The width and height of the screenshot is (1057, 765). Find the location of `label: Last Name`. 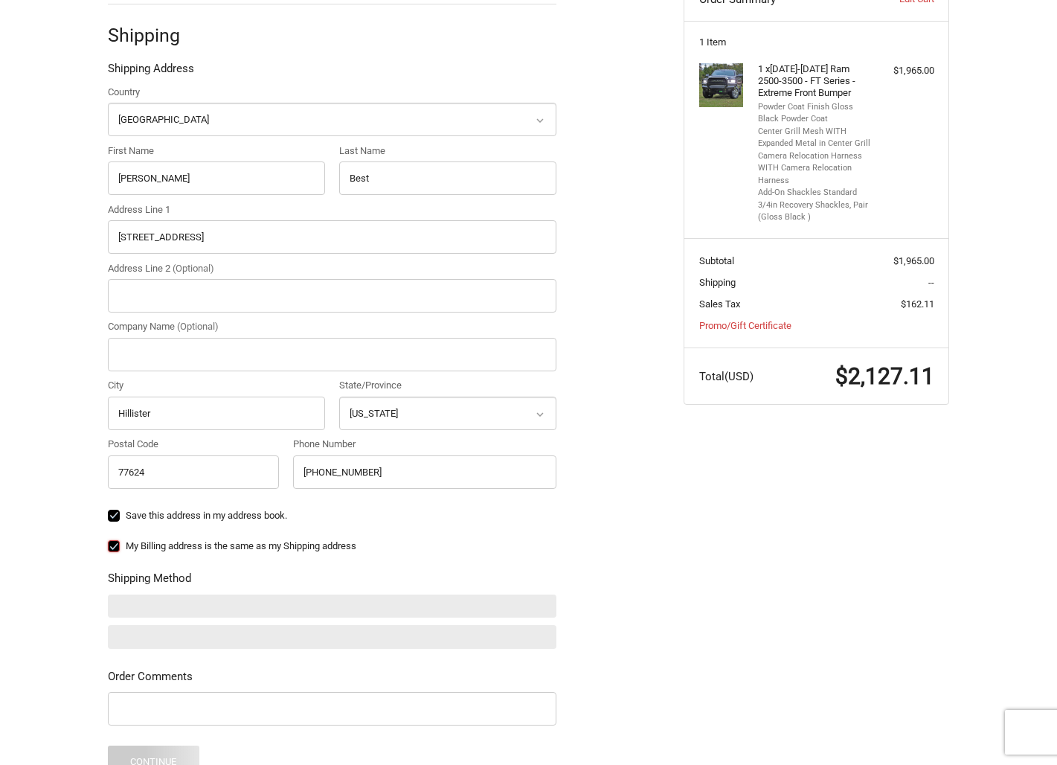

label: Last Name is located at coordinates (448, 151).